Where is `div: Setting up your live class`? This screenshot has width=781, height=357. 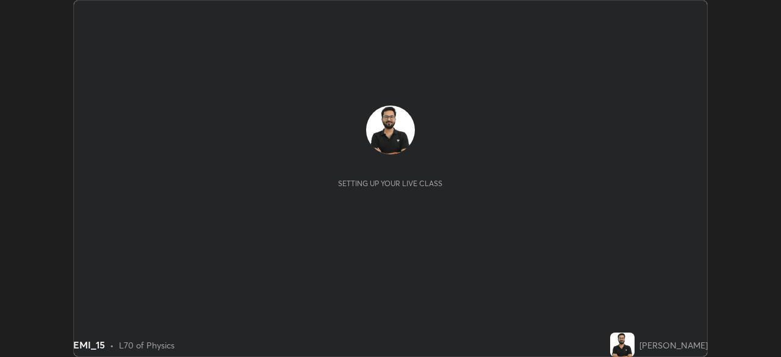 div: Setting up your live class is located at coordinates (390, 183).